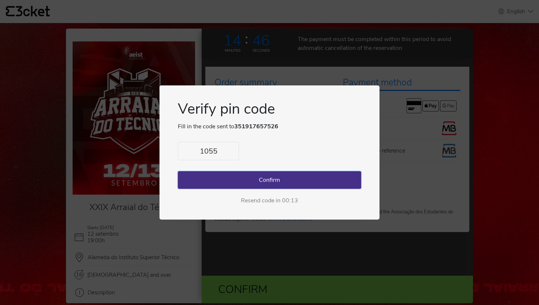 The image size is (539, 305). Describe the element at coordinates (269, 111) in the screenshot. I see `h1: Verify pin code` at that location.